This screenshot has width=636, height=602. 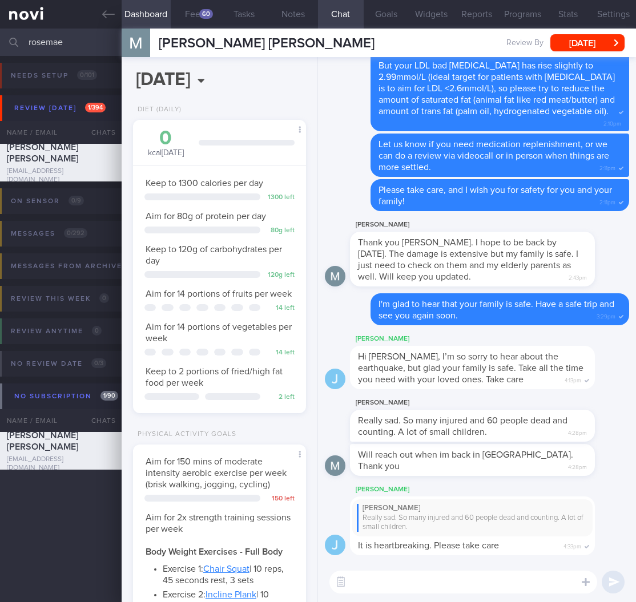 I want to click on span: 2:10pm, so click(x=612, y=122).